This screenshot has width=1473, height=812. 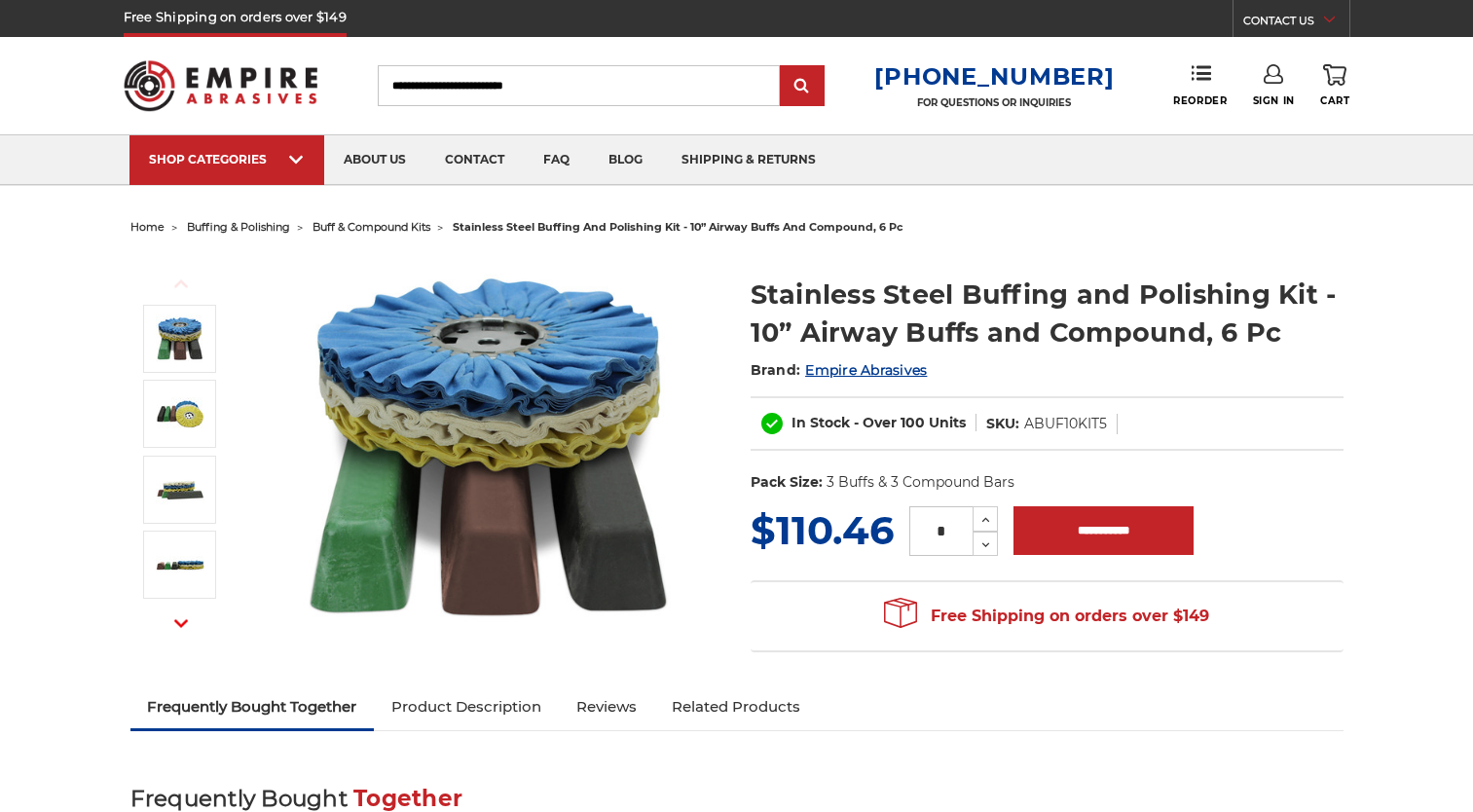 I want to click on span: Empire Abrasives, so click(x=865, y=370).